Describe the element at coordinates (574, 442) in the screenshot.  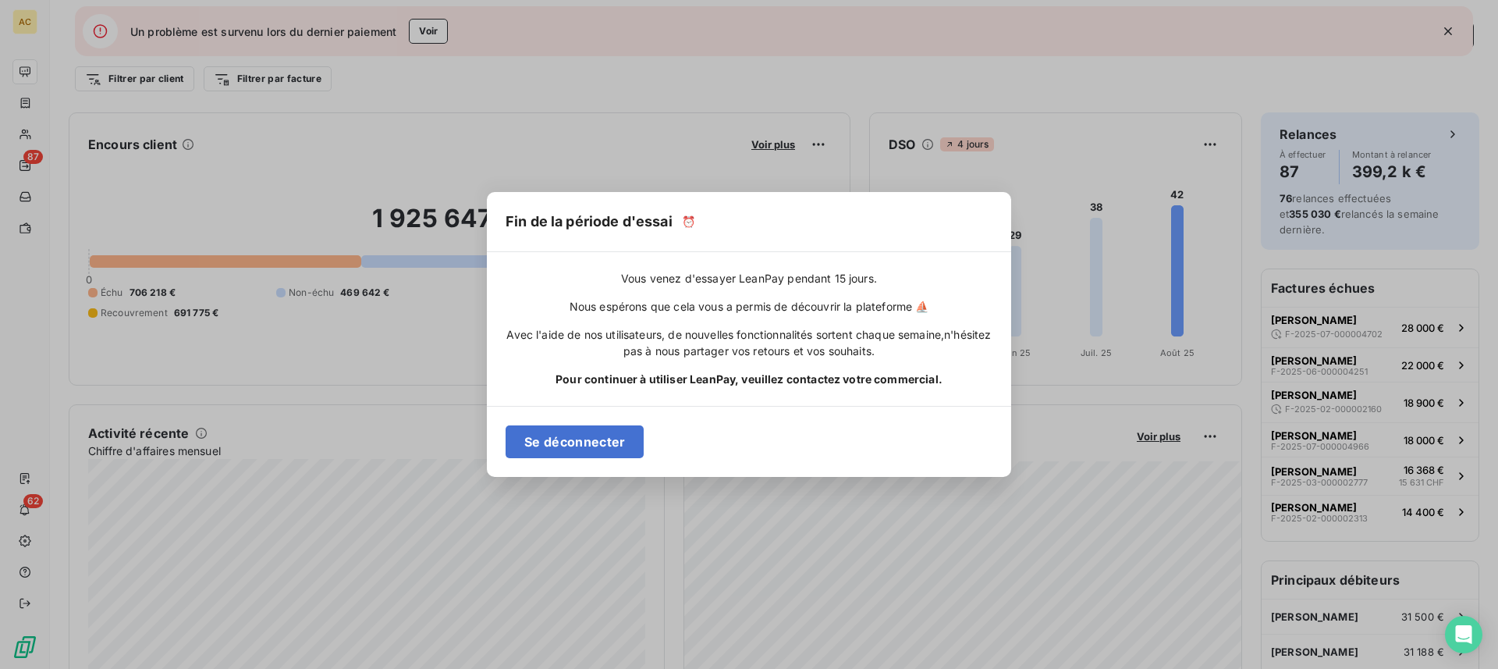
I see `button: Se déconnecter` at that location.